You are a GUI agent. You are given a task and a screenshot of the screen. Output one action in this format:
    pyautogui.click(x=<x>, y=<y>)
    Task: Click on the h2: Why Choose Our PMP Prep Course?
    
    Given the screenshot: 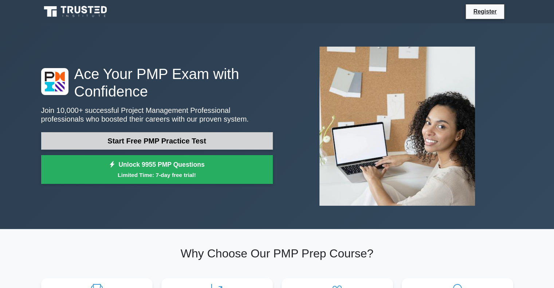 What is the action you would take?
    pyautogui.click(x=277, y=254)
    